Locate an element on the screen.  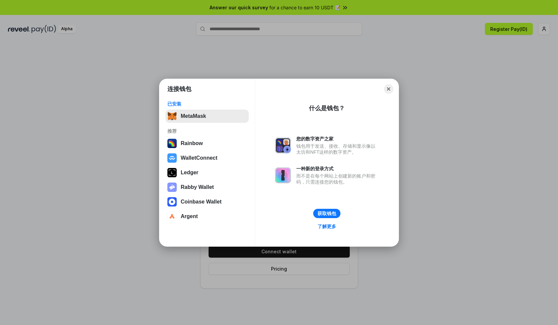
img: svg+xml,%3Csvg%20width%3D%22120%22%20height%3D%22120%22%20viewBox%3D%220%200%20120%20120%22%20fil... is located at coordinates (172, 144).